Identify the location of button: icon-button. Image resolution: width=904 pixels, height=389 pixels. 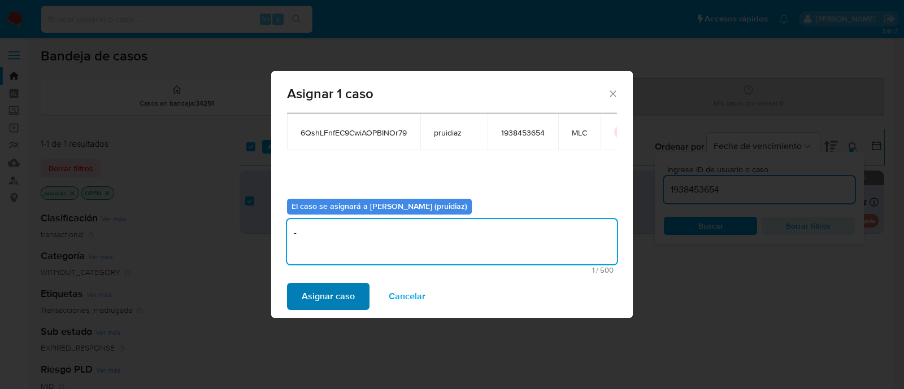
(621, 132).